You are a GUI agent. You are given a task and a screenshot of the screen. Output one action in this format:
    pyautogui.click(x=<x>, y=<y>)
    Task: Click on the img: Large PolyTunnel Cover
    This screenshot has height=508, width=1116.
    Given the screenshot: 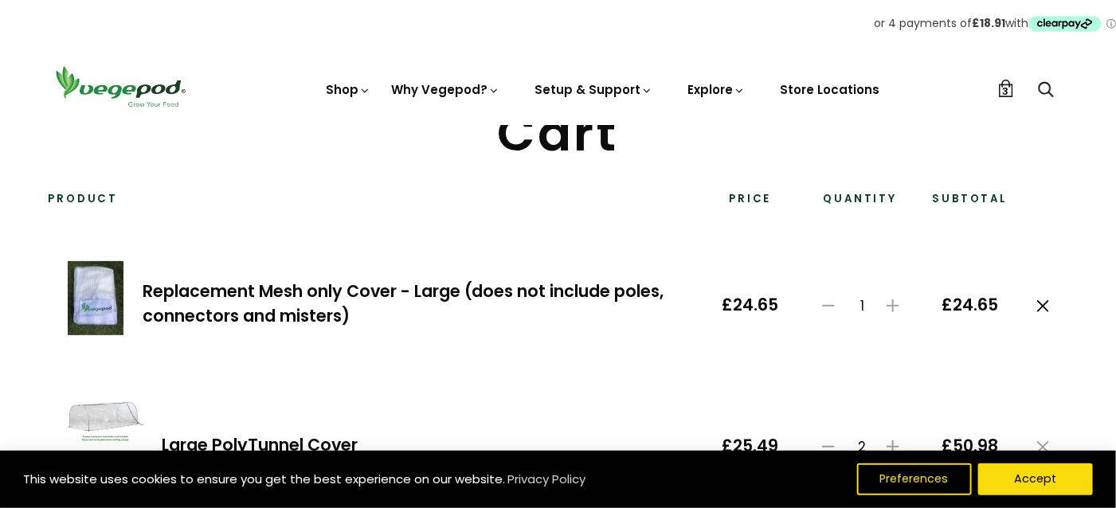 What is the action you would take?
    pyautogui.click(x=105, y=421)
    